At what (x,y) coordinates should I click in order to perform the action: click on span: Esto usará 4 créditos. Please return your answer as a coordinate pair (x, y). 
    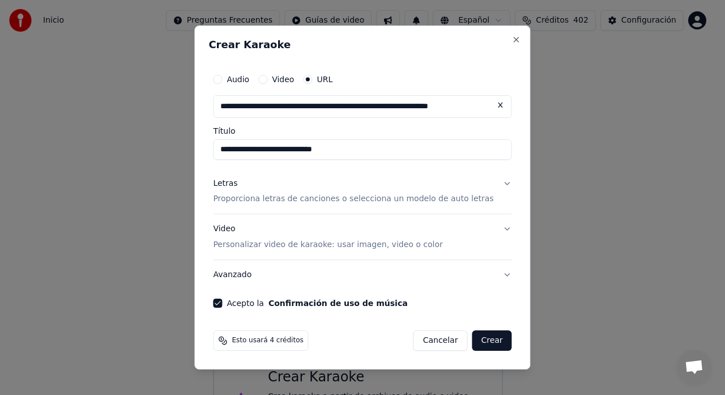
    Looking at the image, I should click on (267, 341).